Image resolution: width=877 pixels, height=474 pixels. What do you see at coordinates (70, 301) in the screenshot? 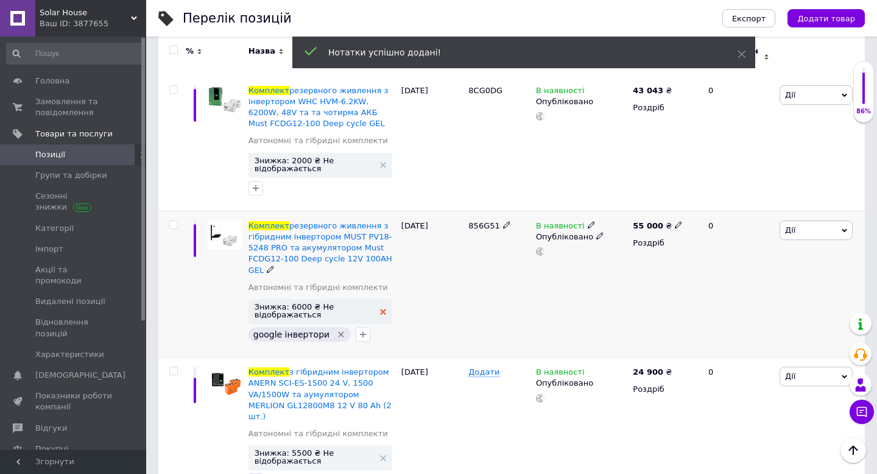
I see `span: Видалені позиції` at bounding box center [70, 301].